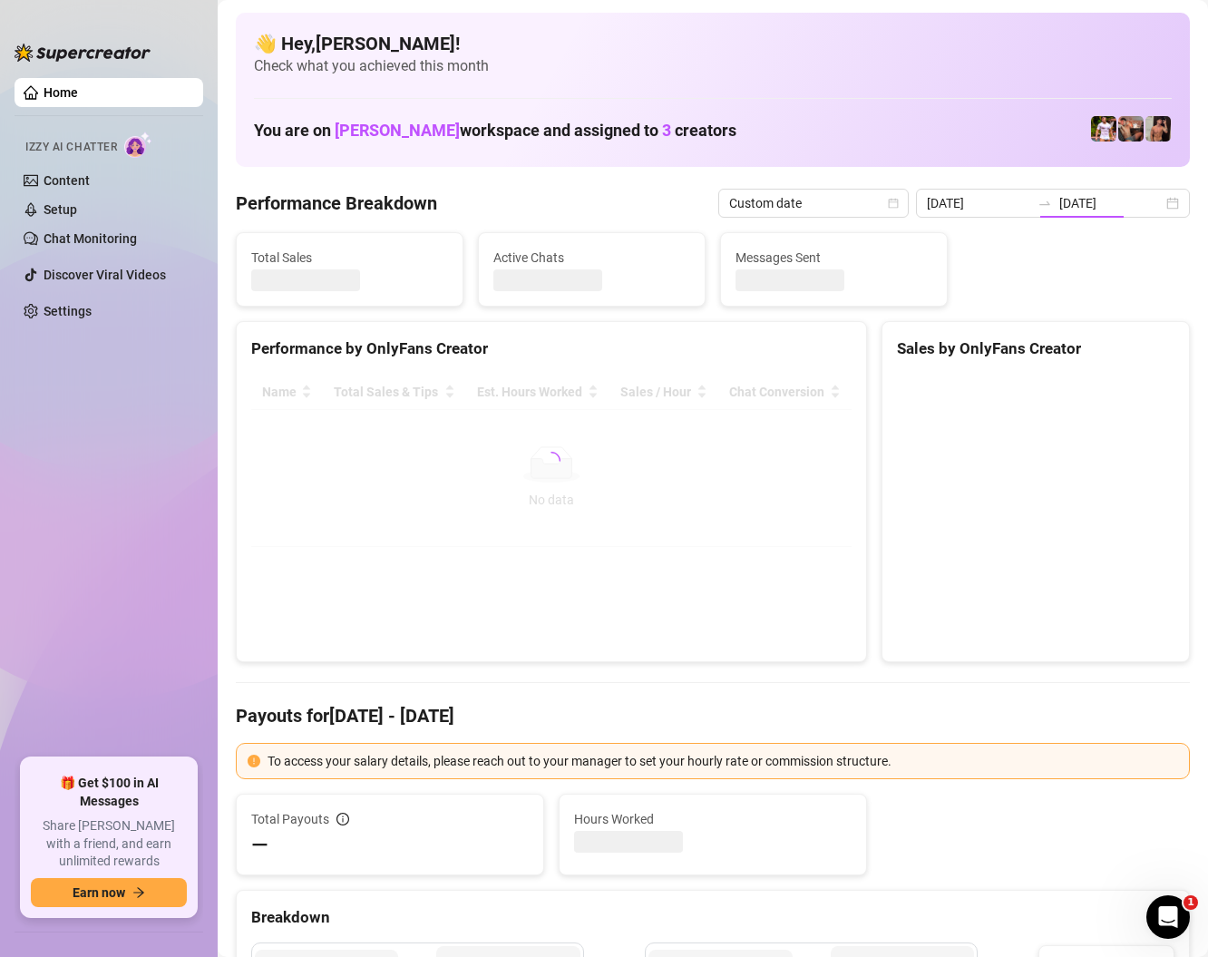  I want to click on span: to, so click(1045, 203).